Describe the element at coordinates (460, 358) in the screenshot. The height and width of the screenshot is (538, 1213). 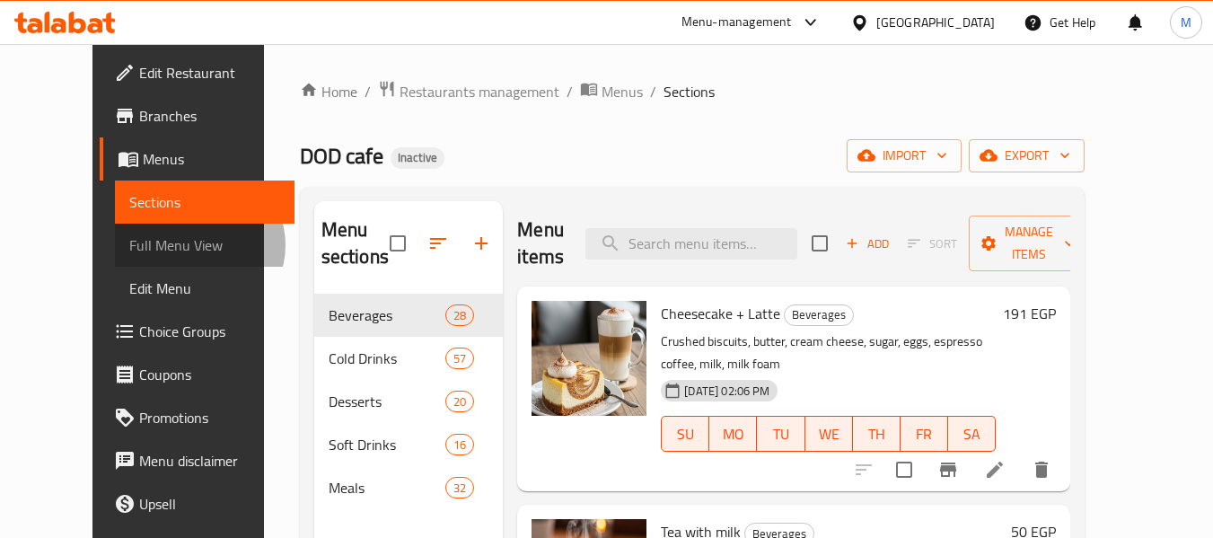
I see `span: 57` at that location.